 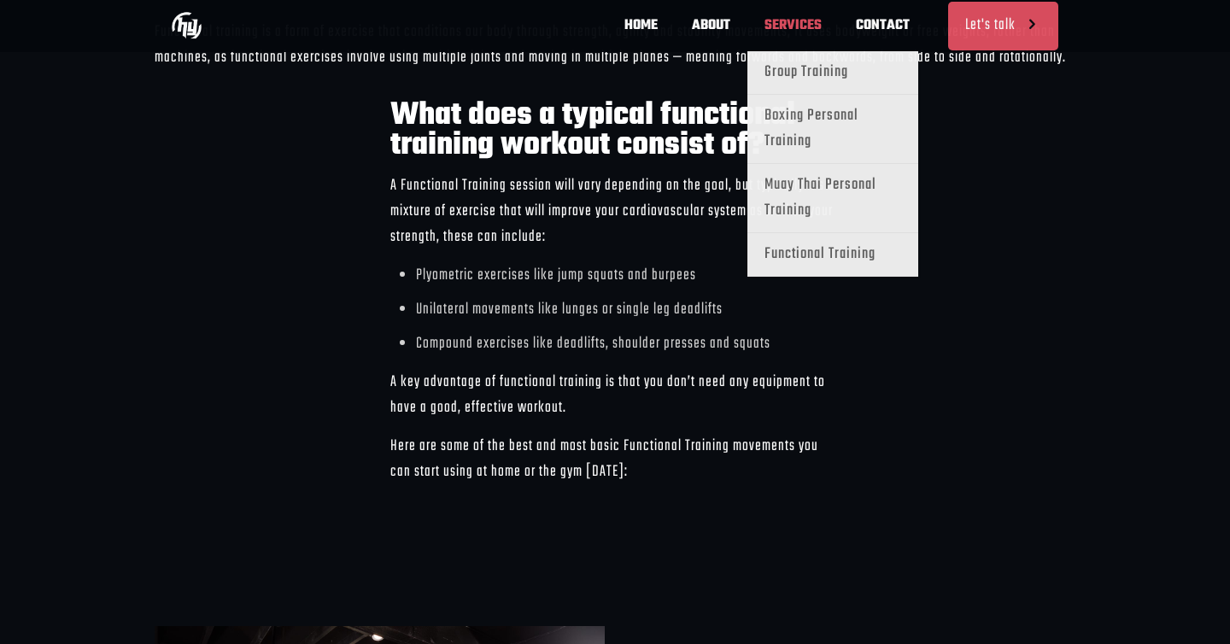 What do you see at coordinates (833, 73) in the screenshot?
I see `a: Group Training` at bounding box center [833, 73].